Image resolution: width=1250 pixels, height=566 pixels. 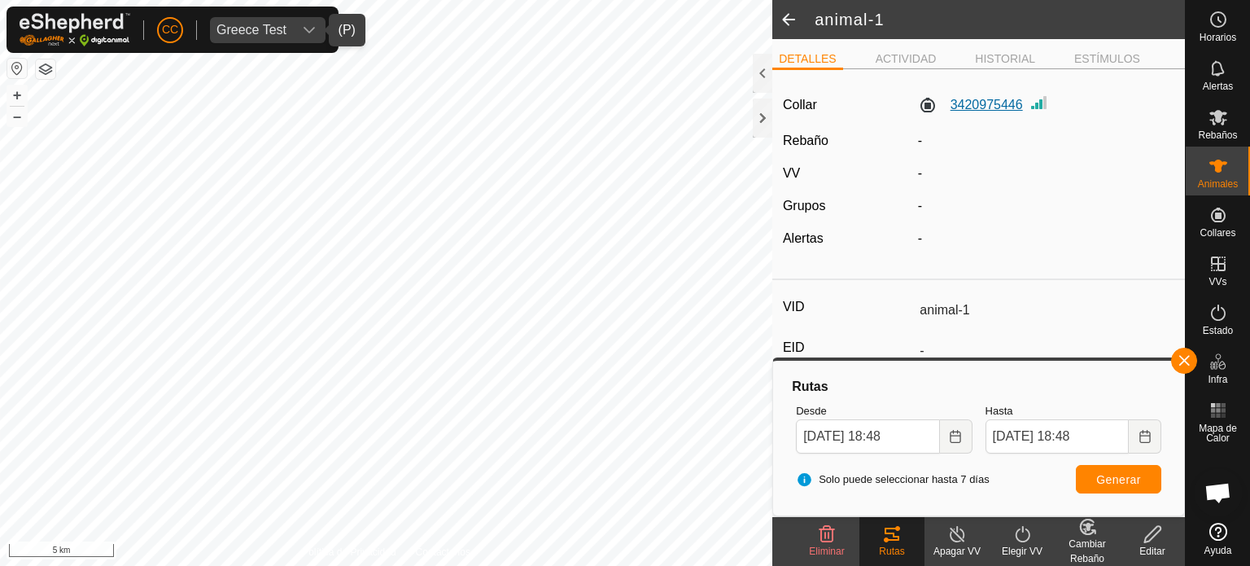 What do you see at coordinates (46, 69) in the screenshot?
I see `button: Capas del Mapa` at bounding box center [46, 69].